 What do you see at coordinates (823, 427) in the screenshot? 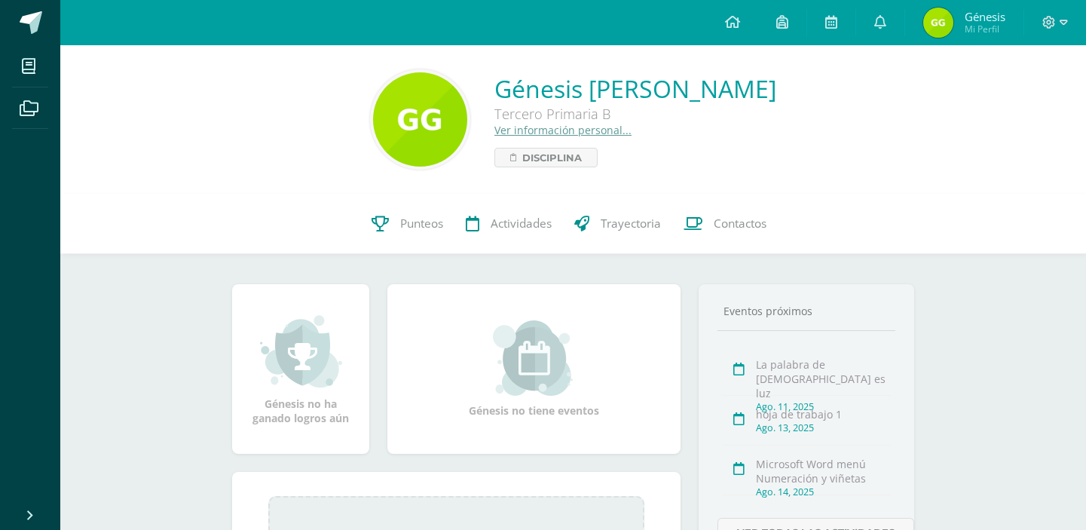
I see `div: Ago. 13, 2025` at bounding box center [823, 427].